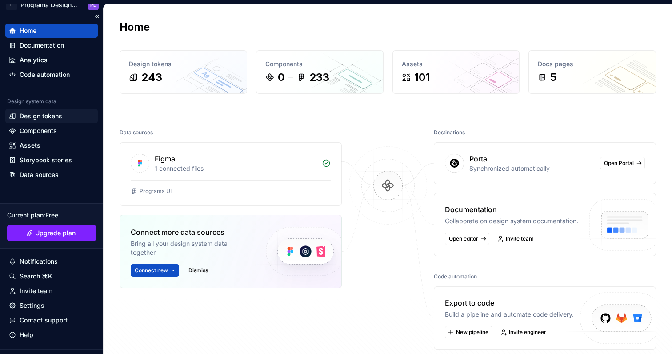 The height and width of the screenshot is (354, 672). Describe the element at coordinates (456, 72) in the screenshot. I see `a: Assets101` at that location.